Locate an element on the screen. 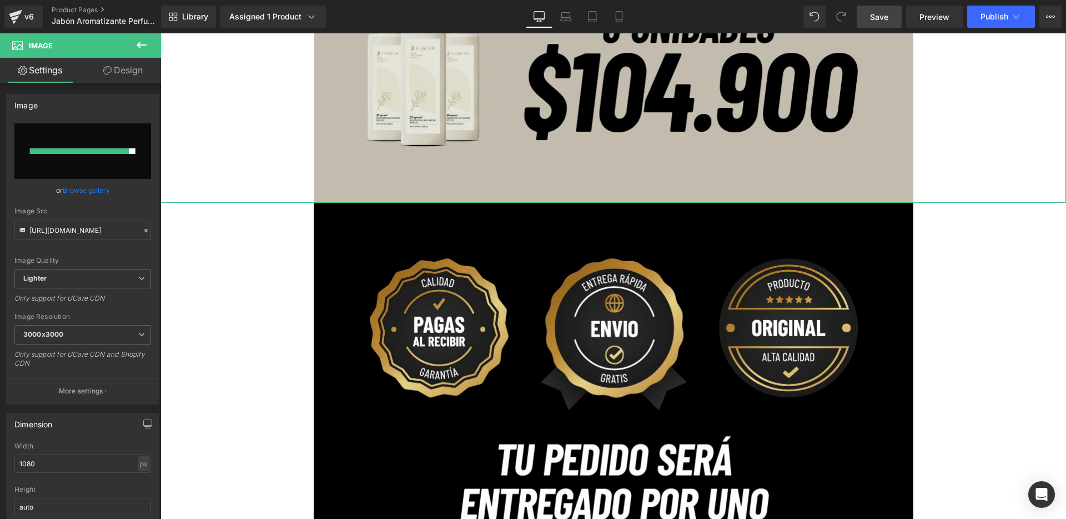  div: Image is located at coordinates (26, 102).